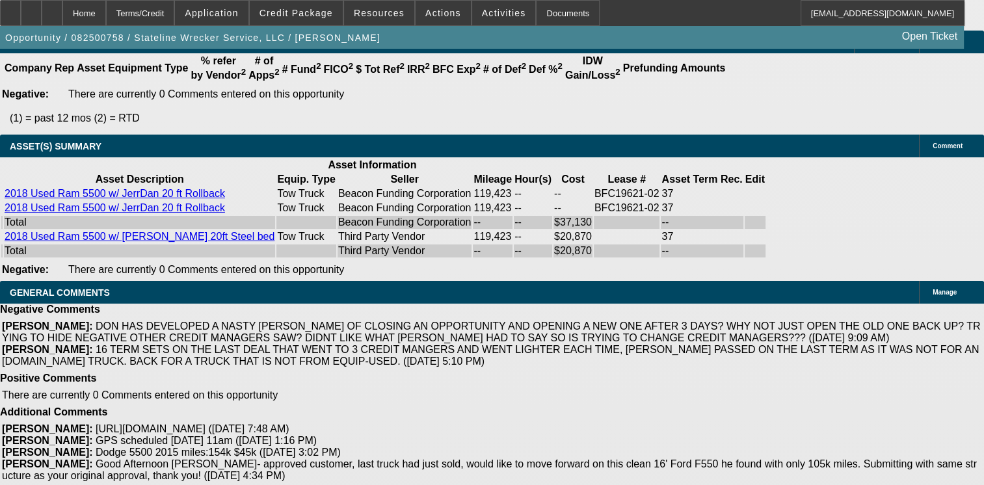  What do you see at coordinates (443, 13) in the screenshot?
I see `button: Actions` at bounding box center [443, 13].